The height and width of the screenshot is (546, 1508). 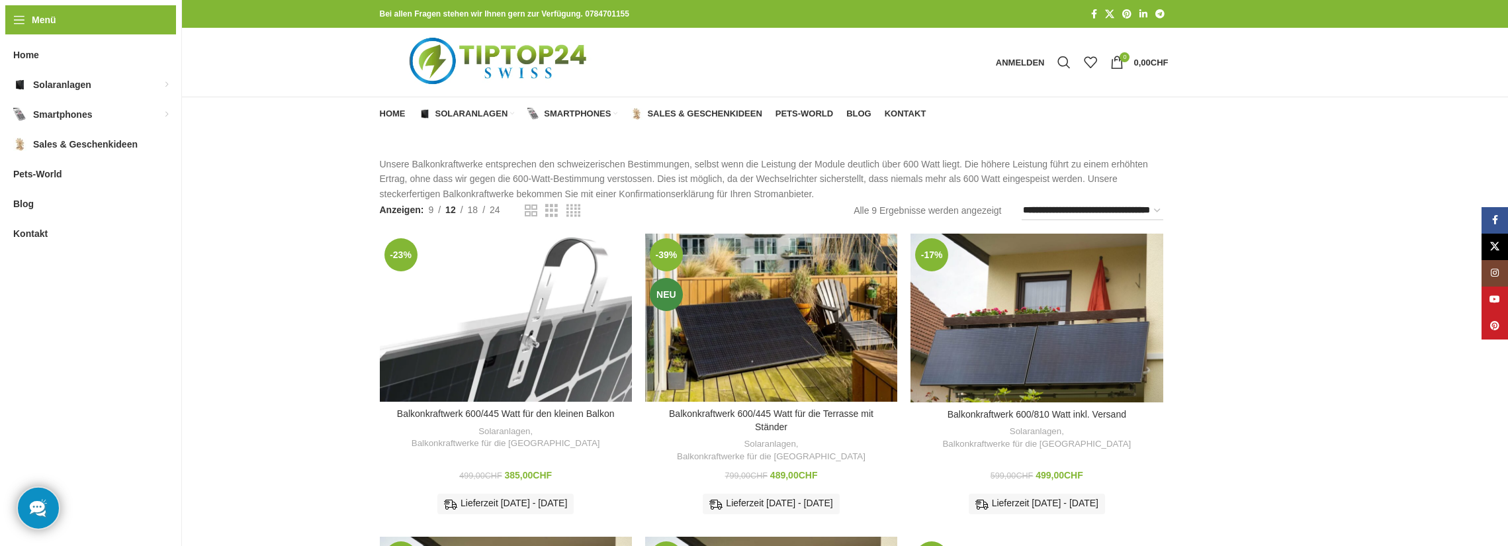 I want to click on span: 18, so click(x=473, y=210).